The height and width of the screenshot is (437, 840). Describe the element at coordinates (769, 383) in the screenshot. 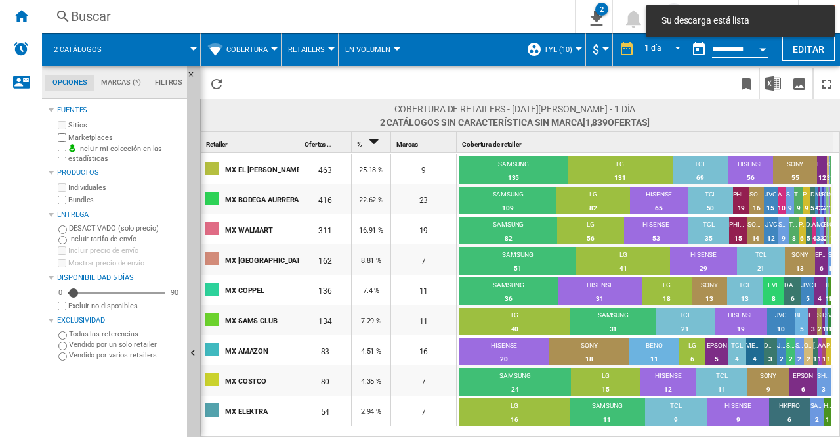

I see `td: SONY : 9 (11.25%)` at that location.